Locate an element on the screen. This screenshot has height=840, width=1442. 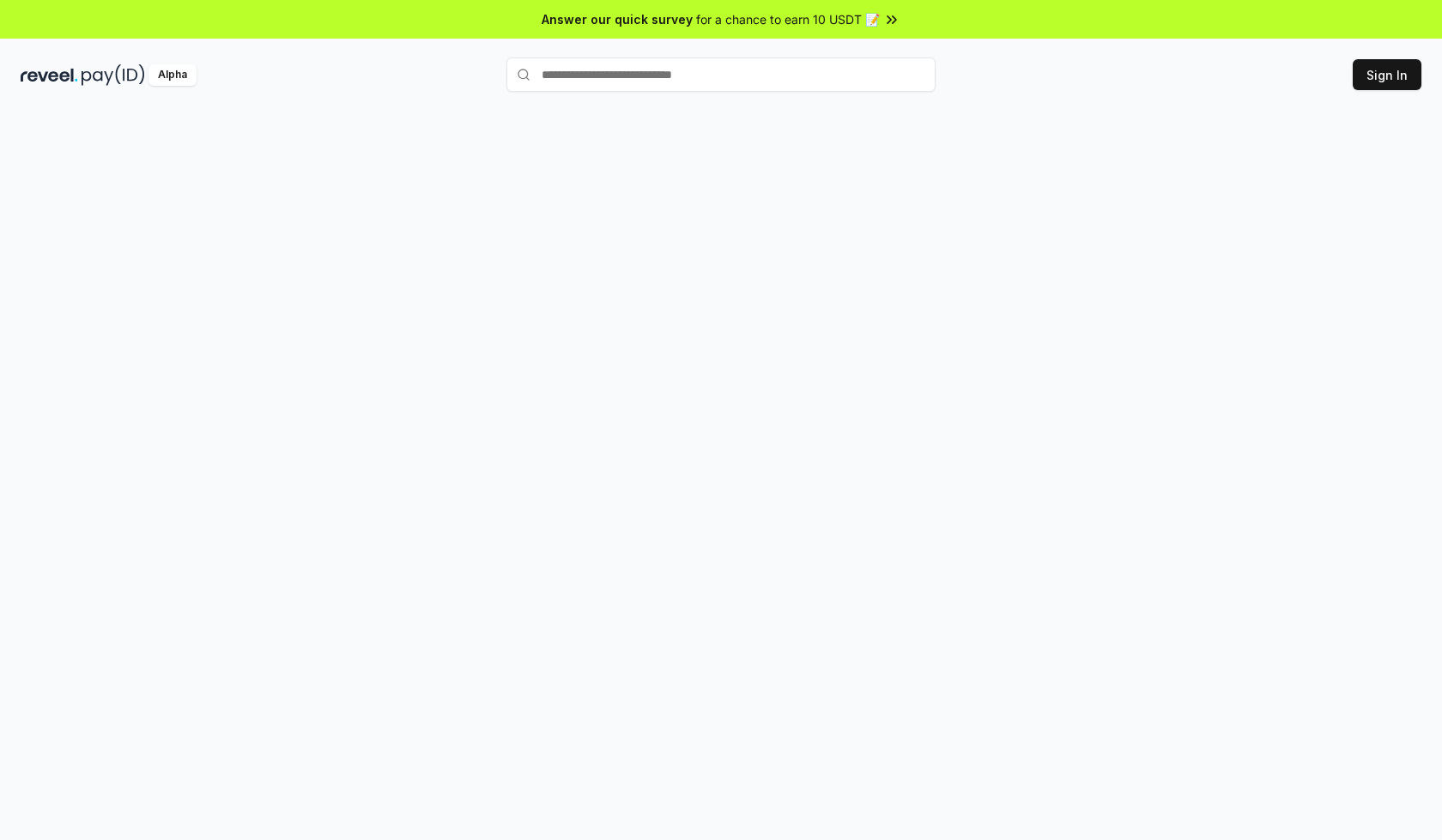
img: reveel_dark is located at coordinates (49, 75).